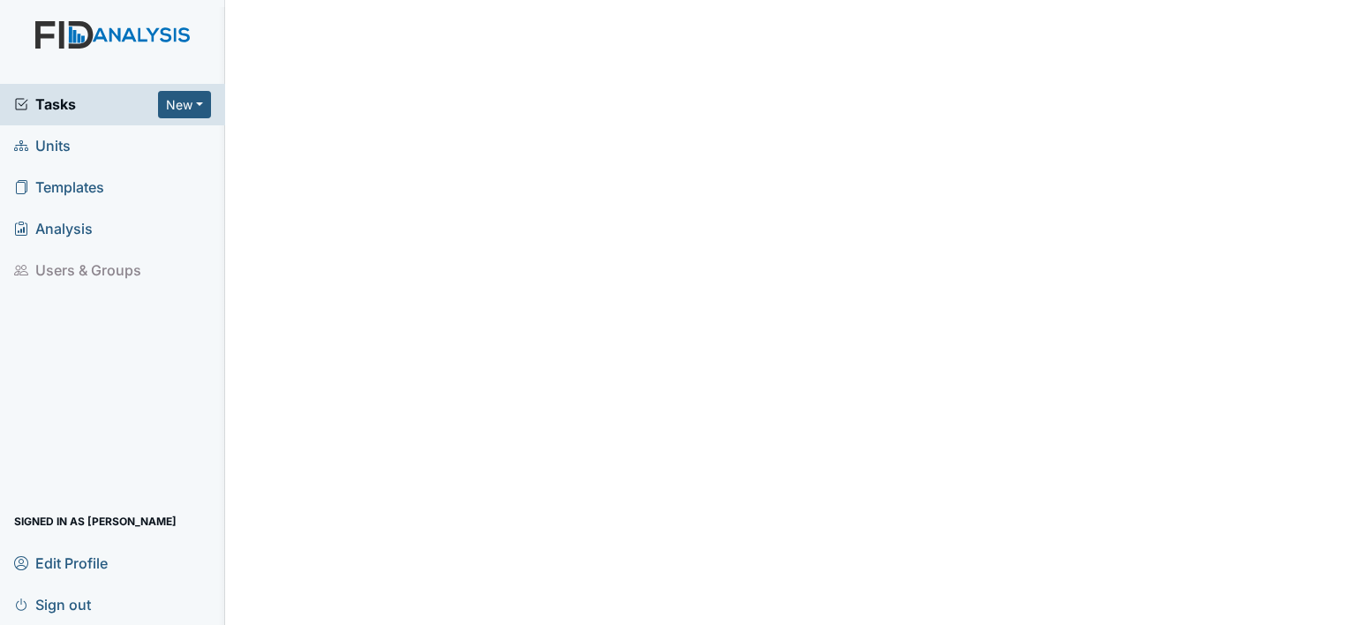  What do you see at coordinates (185, 104) in the screenshot?
I see `button: New` at bounding box center [185, 104].